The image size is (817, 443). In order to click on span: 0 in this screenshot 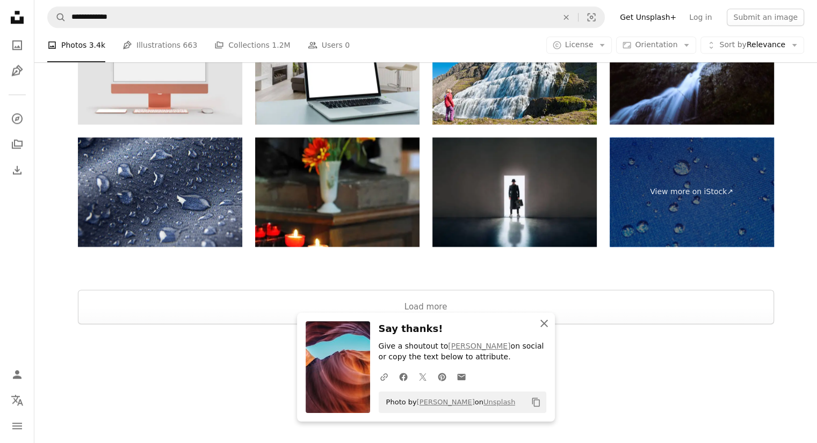, I will do `click(347, 45)`.